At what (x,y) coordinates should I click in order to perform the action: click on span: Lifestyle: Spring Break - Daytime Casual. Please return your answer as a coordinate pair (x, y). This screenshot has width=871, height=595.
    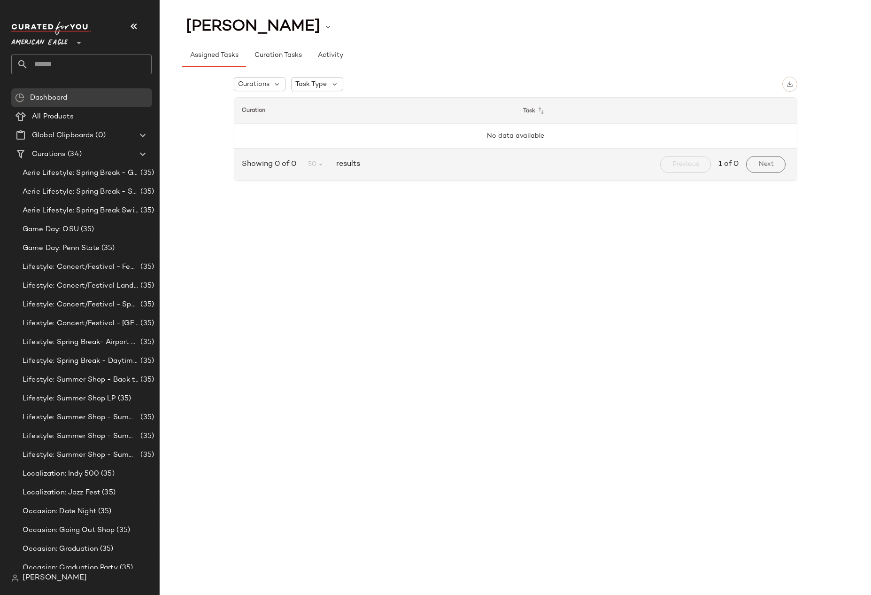
    Looking at the image, I should click on (80, 361).